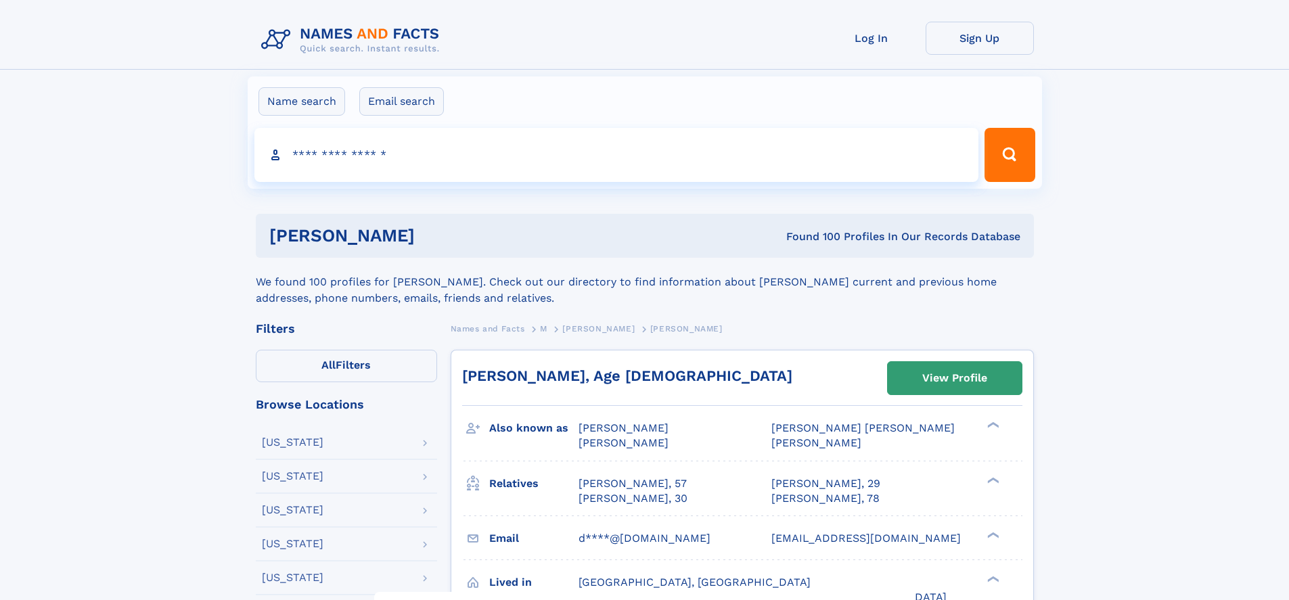 This screenshot has height=600, width=1289. Describe the element at coordinates (346, 329) in the screenshot. I see `div: Filters` at that location.